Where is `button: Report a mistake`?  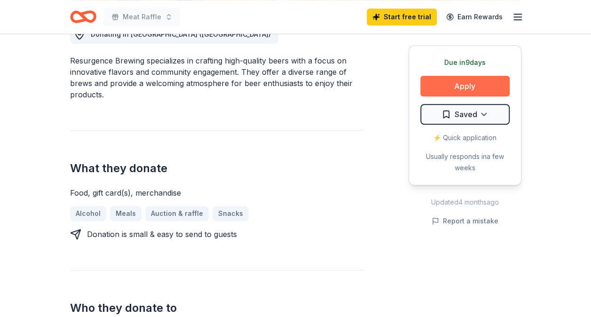
button: Report a mistake is located at coordinates (465, 221).